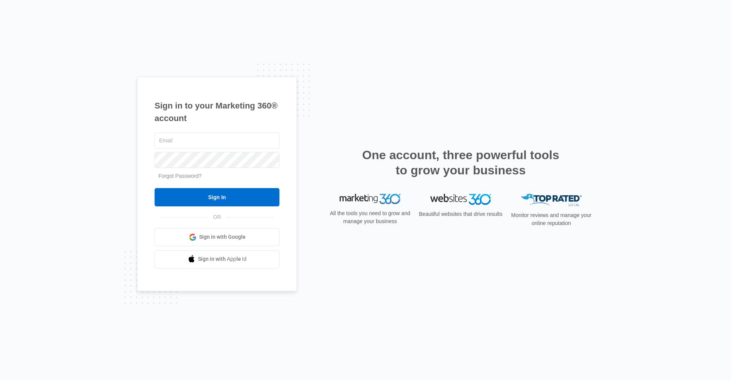  Describe the element at coordinates (217, 112) in the screenshot. I see `h1: Sign in to your Marketing 360® account` at that location.